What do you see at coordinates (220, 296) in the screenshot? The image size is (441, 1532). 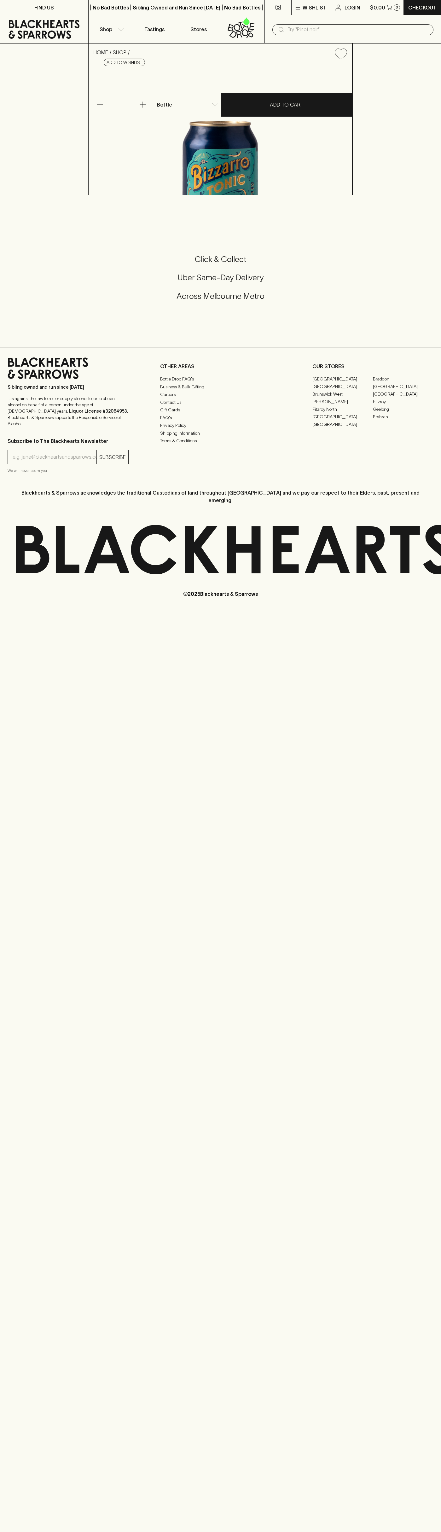 I see `h5: Across Melbourne Metro` at bounding box center [220, 296].